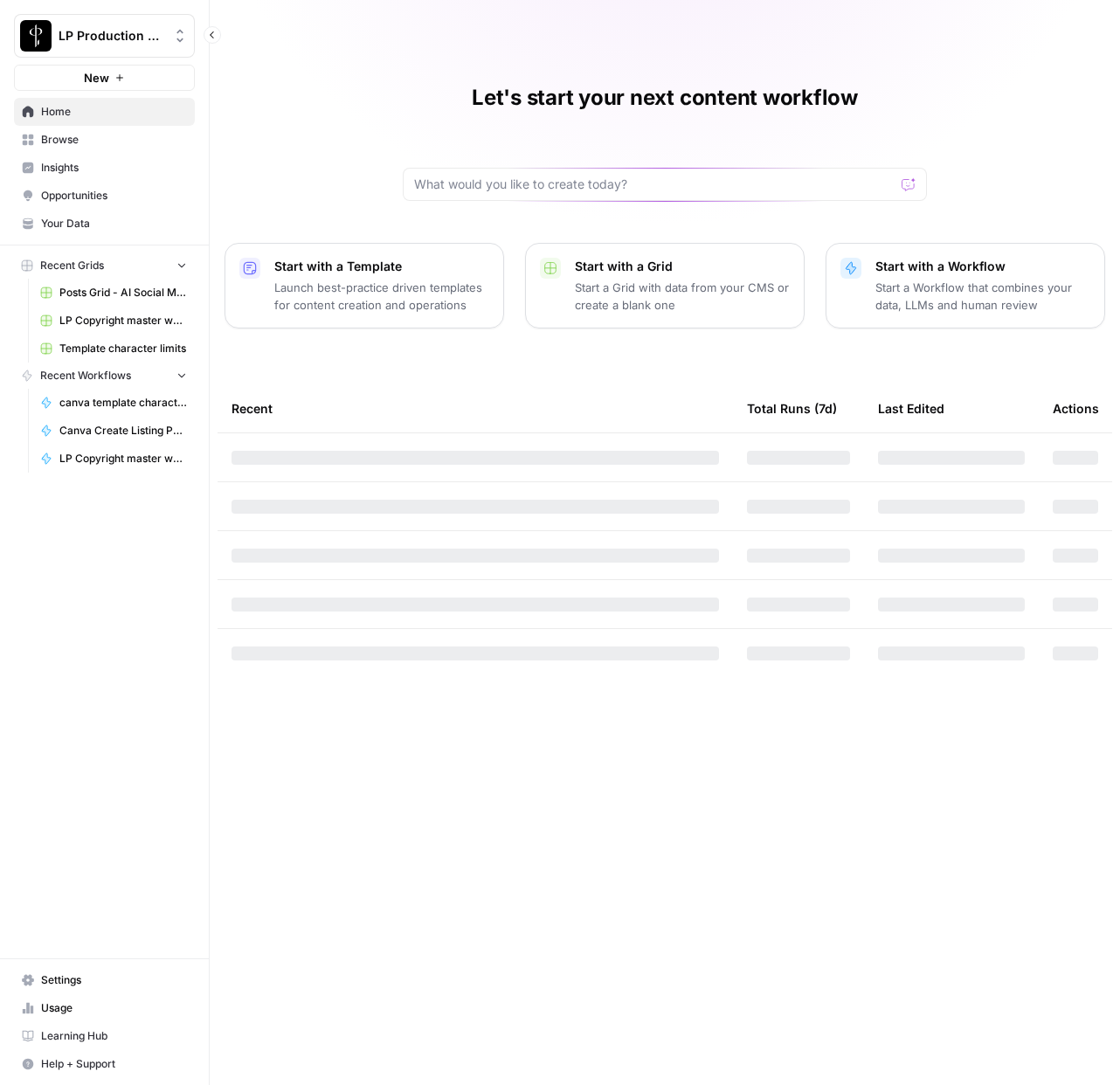 Image resolution: width=1120 pixels, height=1085 pixels. Describe the element at coordinates (104, 196) in the screenshot. I see `a: Opportunities` at that location.